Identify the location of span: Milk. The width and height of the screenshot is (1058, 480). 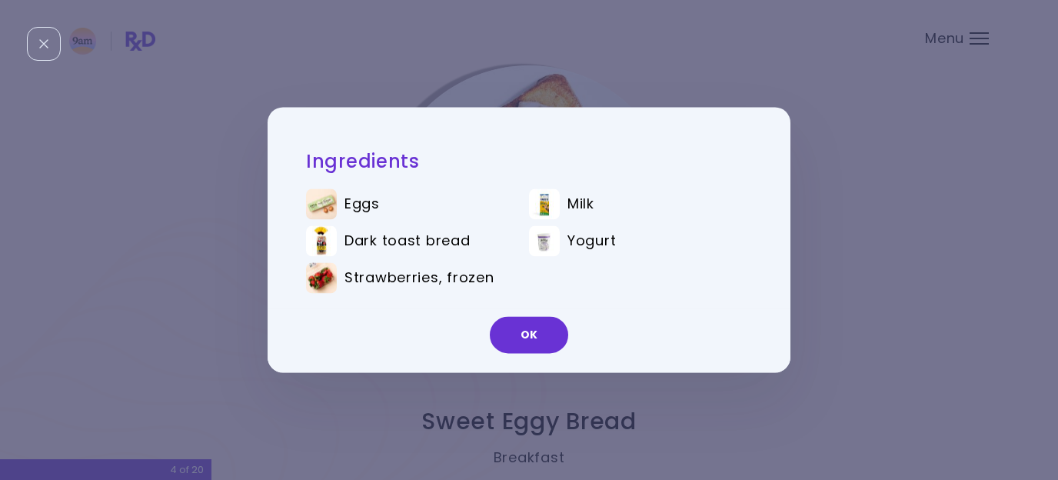
(581, 205).